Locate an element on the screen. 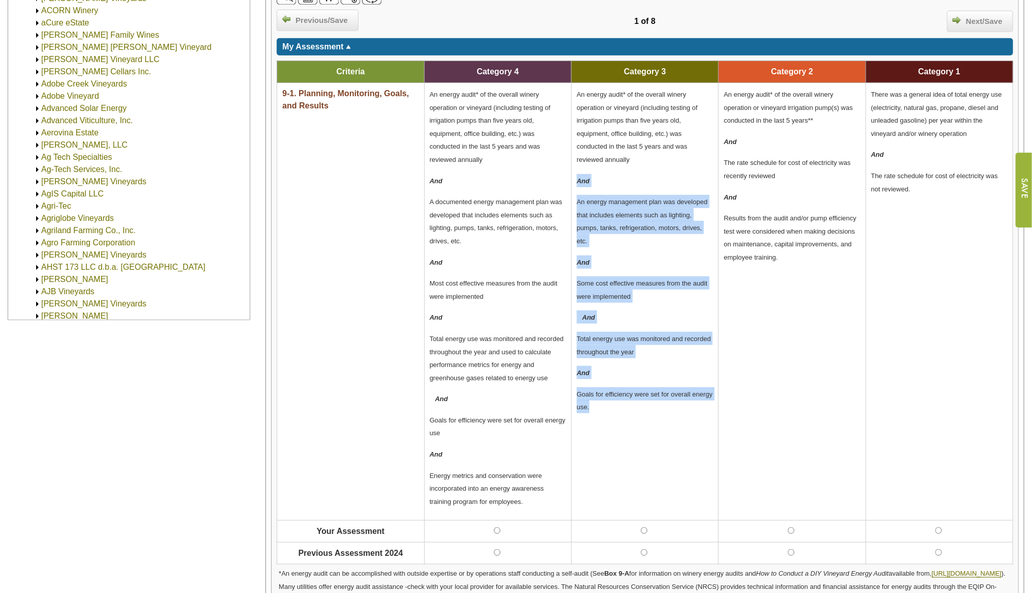 Image resolution: width=1032 pixels, height=593 pixels. span: Previous/Save is located at coordinates (322, 20).